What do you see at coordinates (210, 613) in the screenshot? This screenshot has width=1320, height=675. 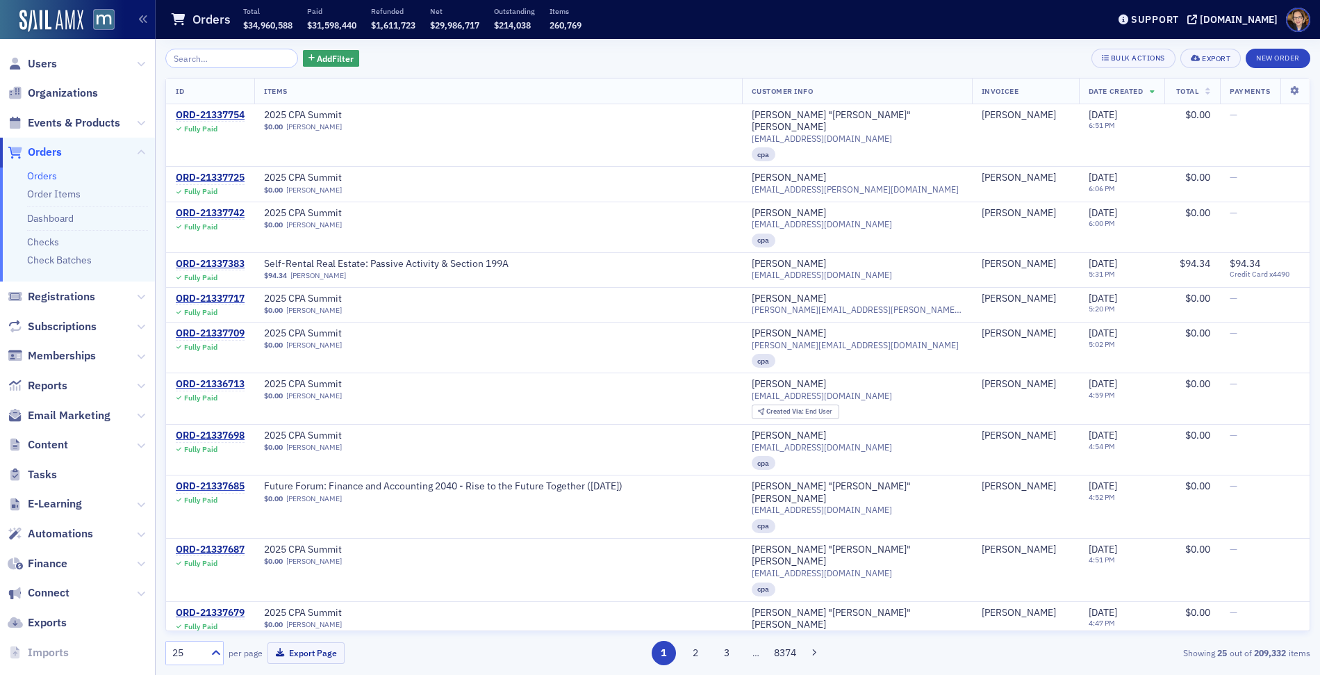 I see `div: ORD-21337679` at bounding box center [210, 613].